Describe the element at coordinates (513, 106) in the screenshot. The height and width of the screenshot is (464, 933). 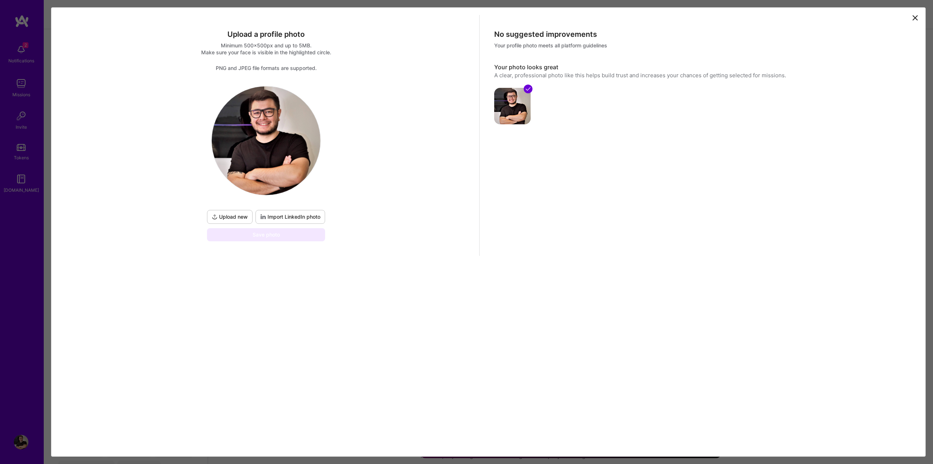
I see `img: avatar` at that location.